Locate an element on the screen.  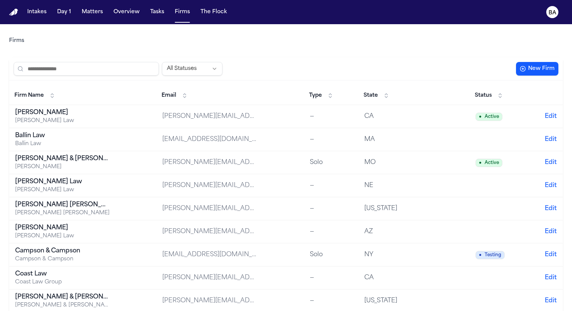
span: Status is located at coordinates (483, 96).